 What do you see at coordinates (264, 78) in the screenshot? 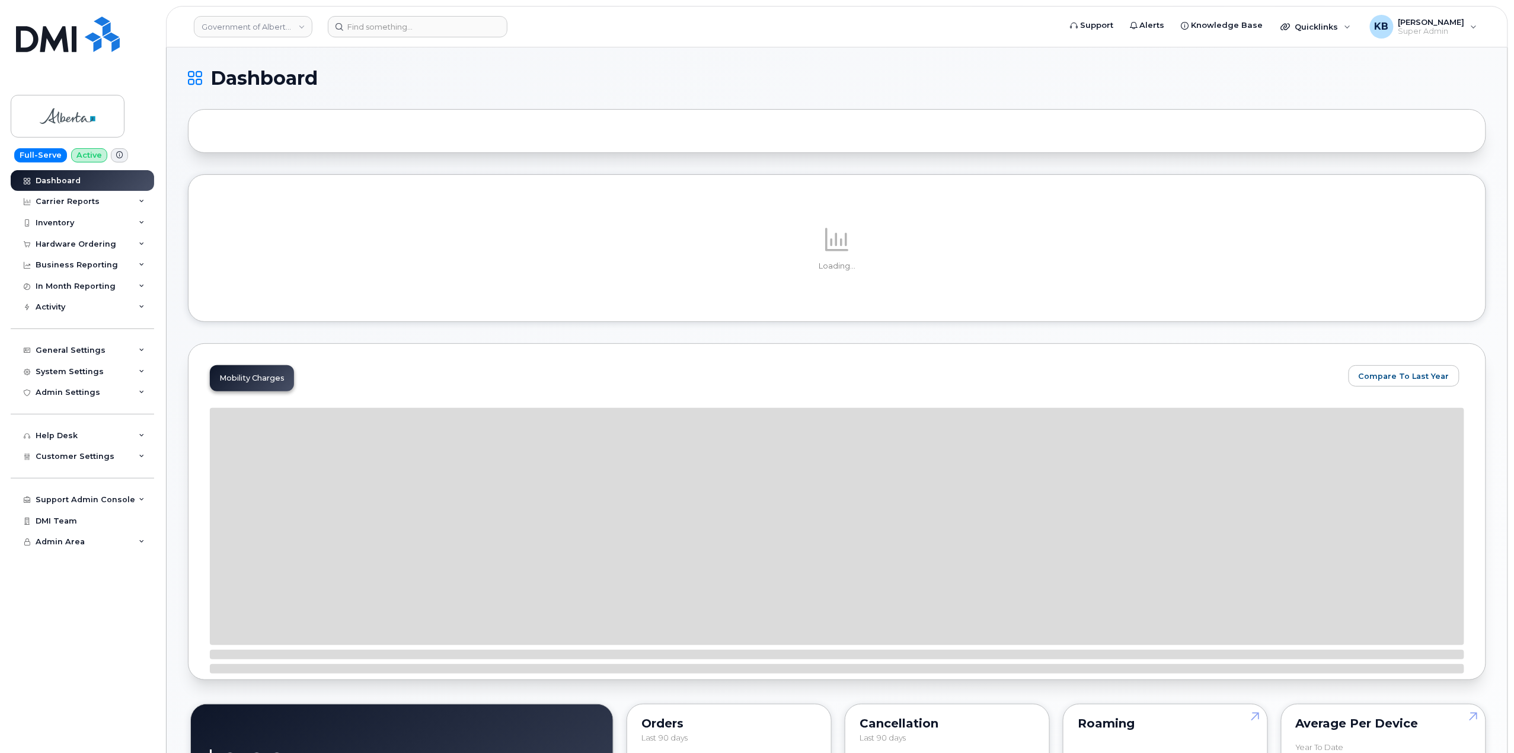
I see `span: Dashboard` at bounding box center [264, 78].